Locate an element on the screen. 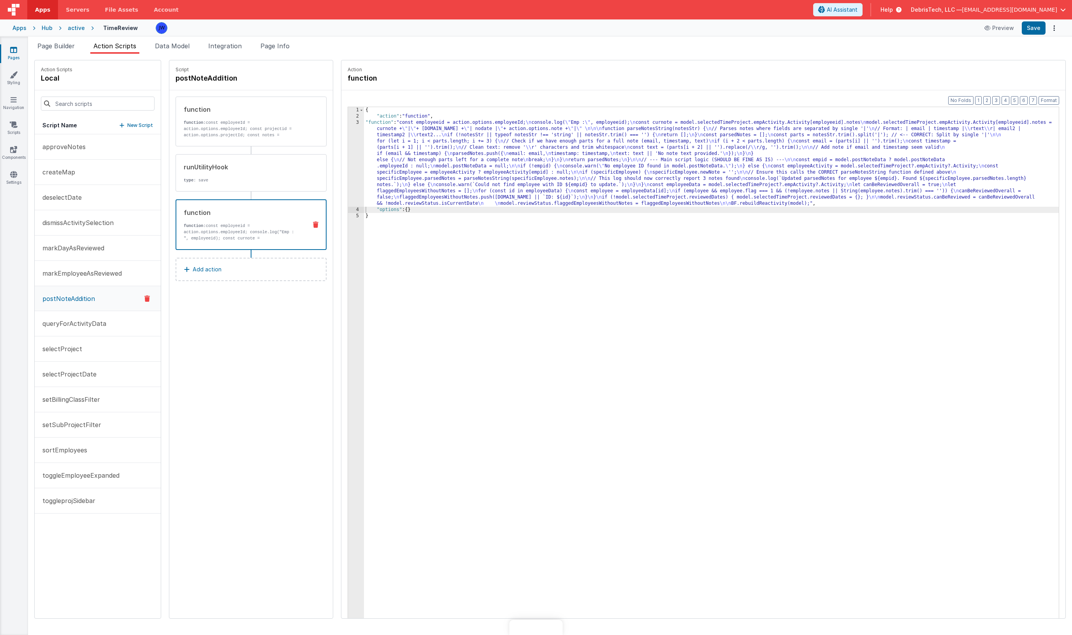 Image resolution: width=1072 pixels, height=635 pixels. button: 2 is located at coordinates (986, 100).